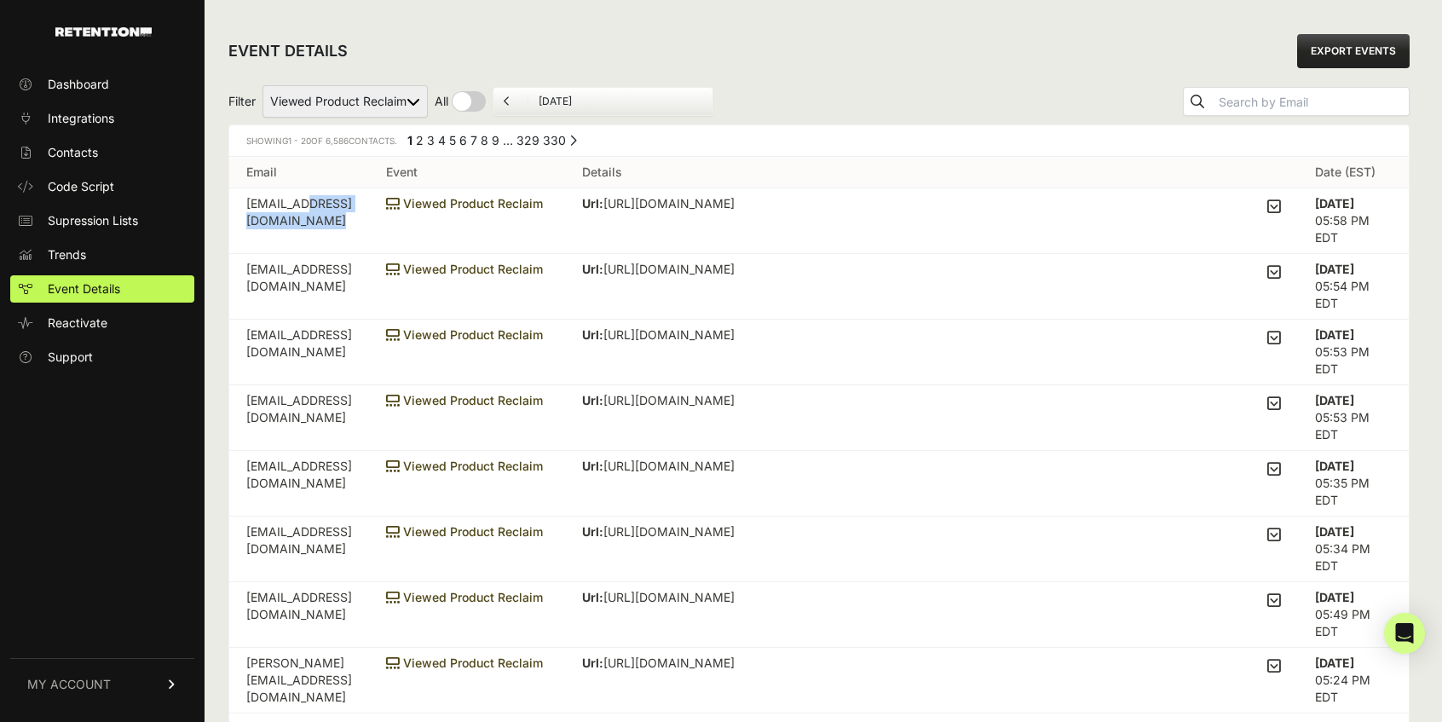 Image resolution: width=1442 pixels, height=722 pixels. What do you see at coordinates (1353, 549) in the screenshot?
I see `td: 05:34 PM EDT` at bounding box center [1353, 549].